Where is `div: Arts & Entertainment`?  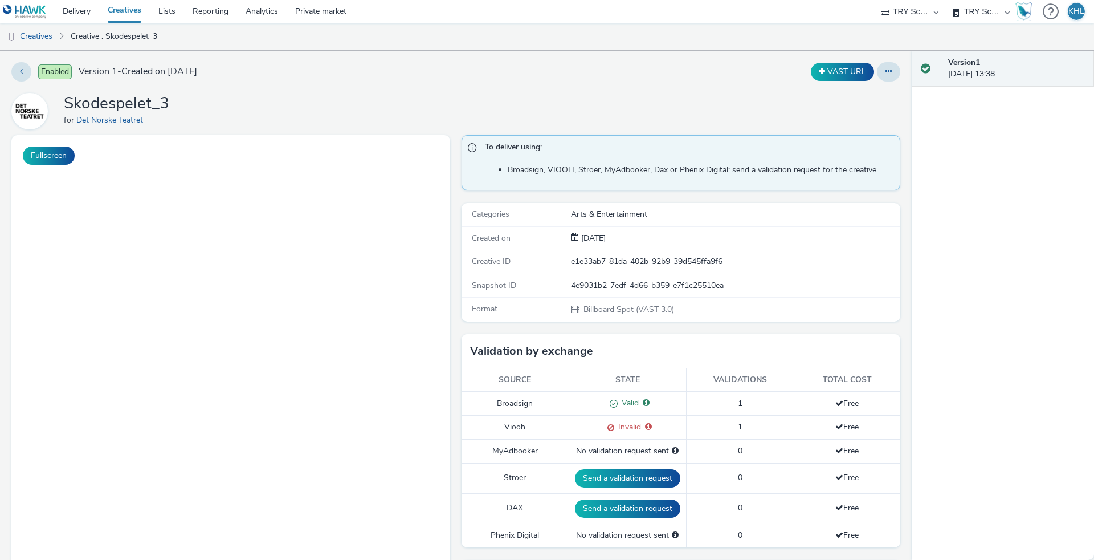
div: Arts & Entertainment is located at coordinates (735, 214).